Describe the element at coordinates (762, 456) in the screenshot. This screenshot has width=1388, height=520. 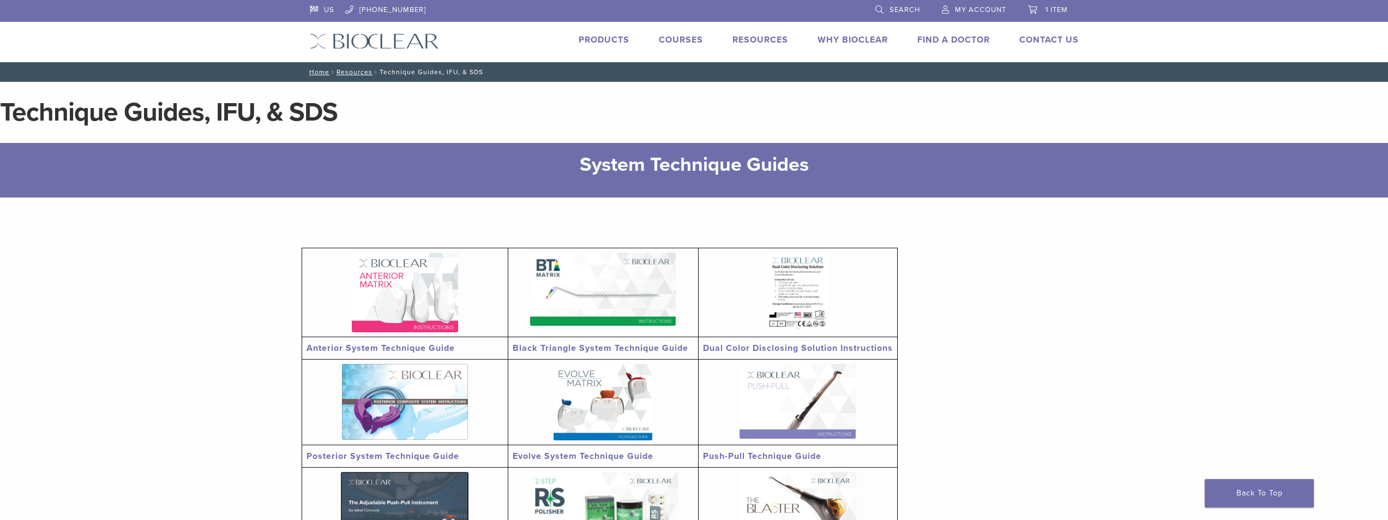
I see `a: Push-Pull Technique Guide` at that location.